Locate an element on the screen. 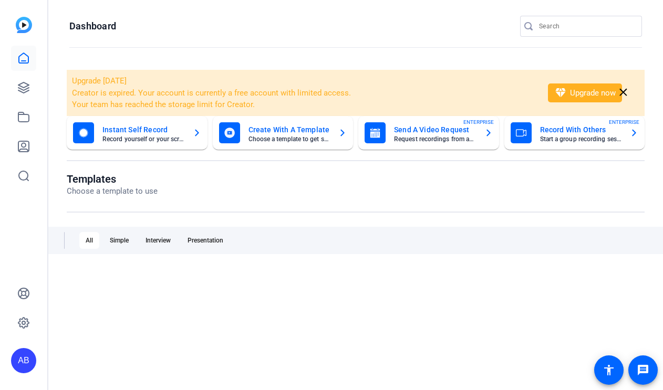  mat-card-title: Create With A Template is located at coordinates (289, 130).